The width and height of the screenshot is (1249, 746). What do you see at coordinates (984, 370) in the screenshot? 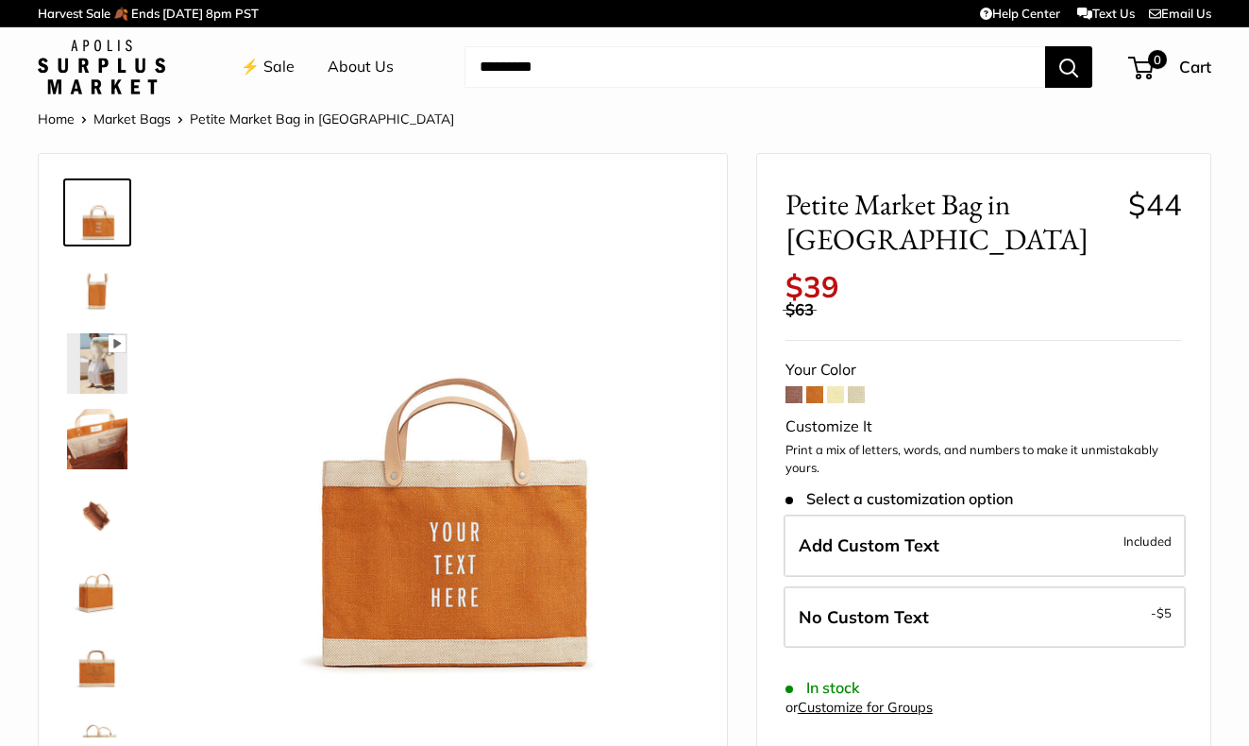
I see `div: Your Color` at bounding box center [984, 370].